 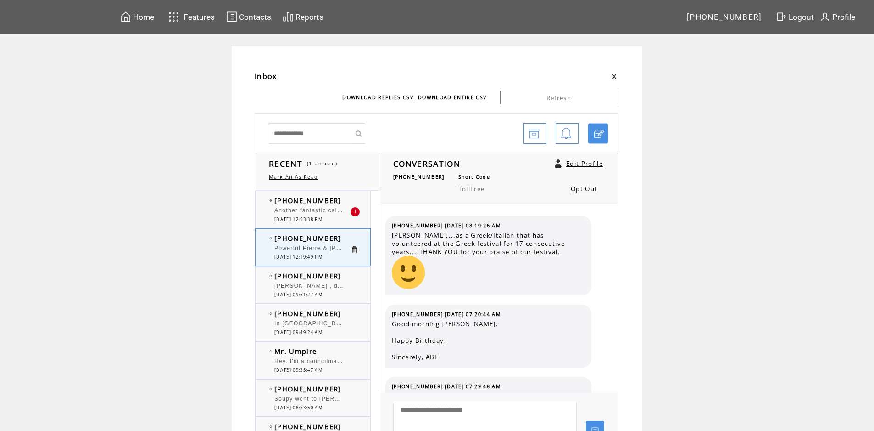 What do you see at coordinates (126, 17) in the screenshot?
I see `img: home.svg` at bounding box center [126, 17].